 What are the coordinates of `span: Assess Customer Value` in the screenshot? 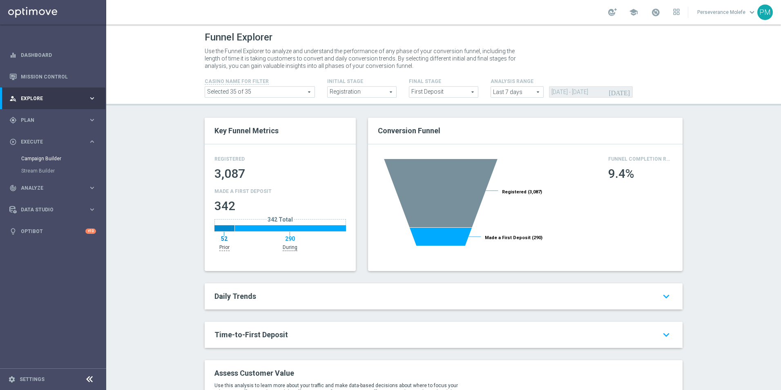 It's located at (254, 373).